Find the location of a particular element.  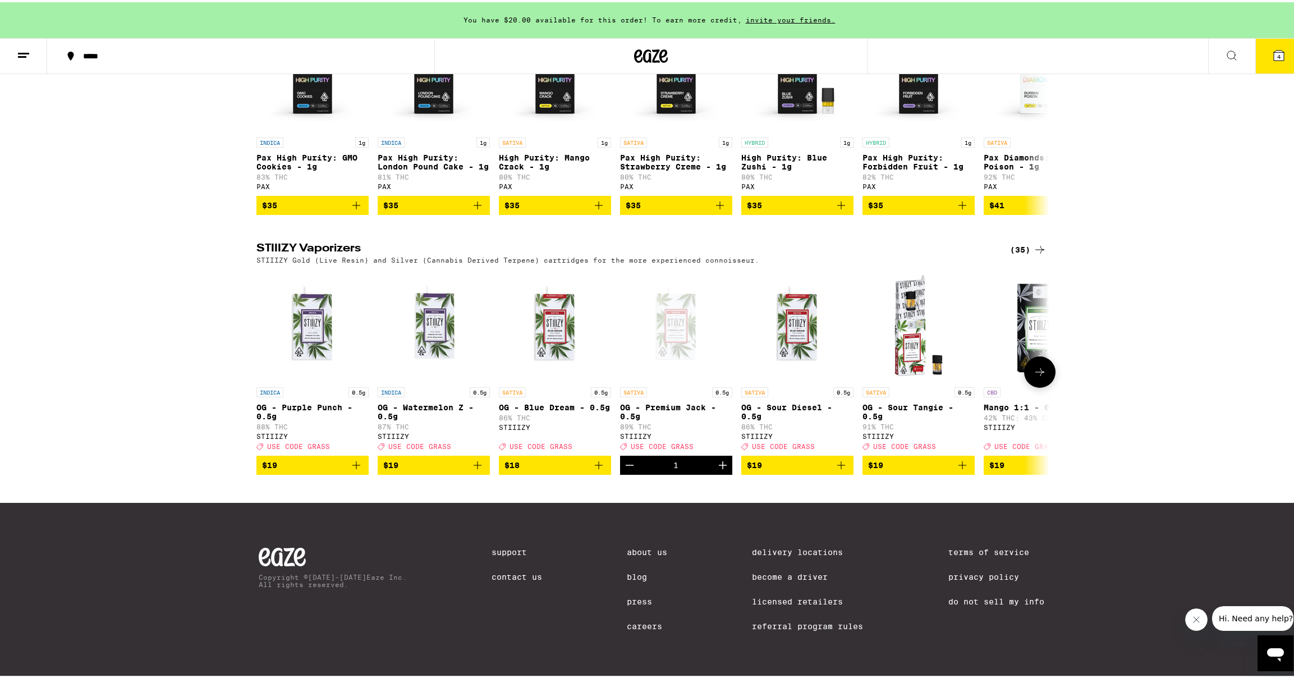

span: Hi. Need any help? is located at coordinates (44, 12).